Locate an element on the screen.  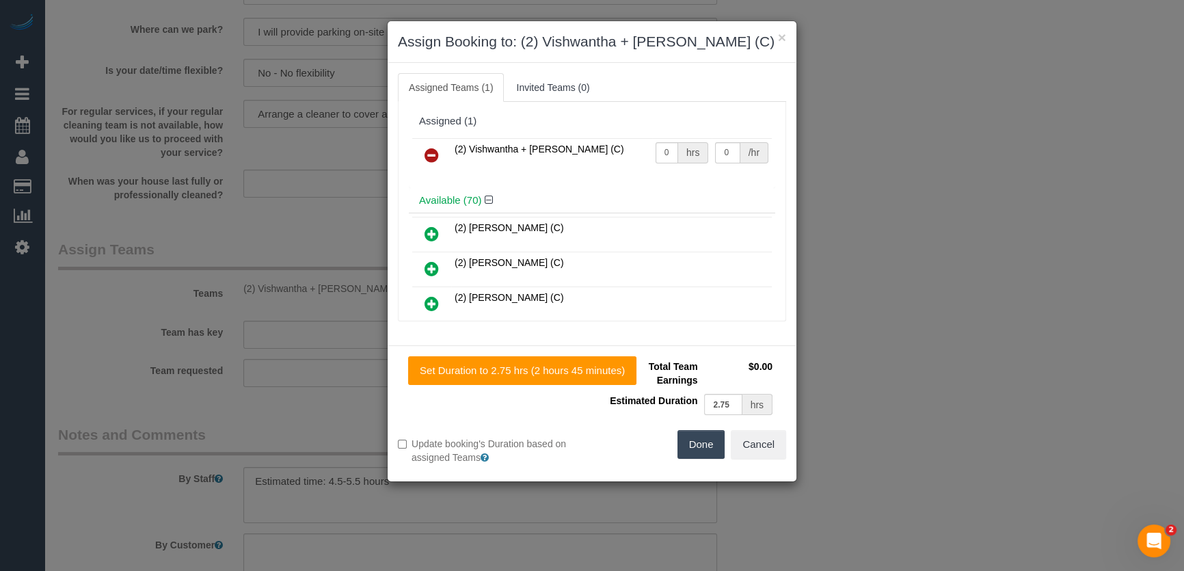
h4: Available (70) is located at coordinates (592, 200).